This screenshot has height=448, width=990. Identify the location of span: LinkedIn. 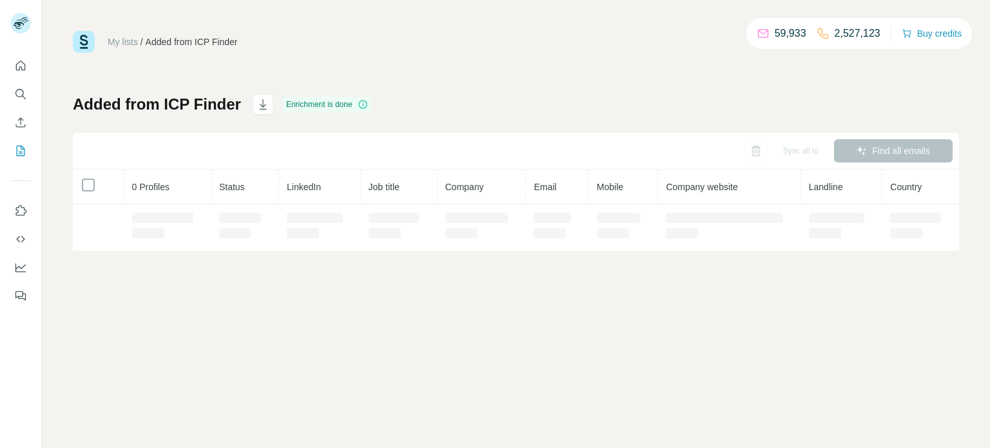
(303, 187).